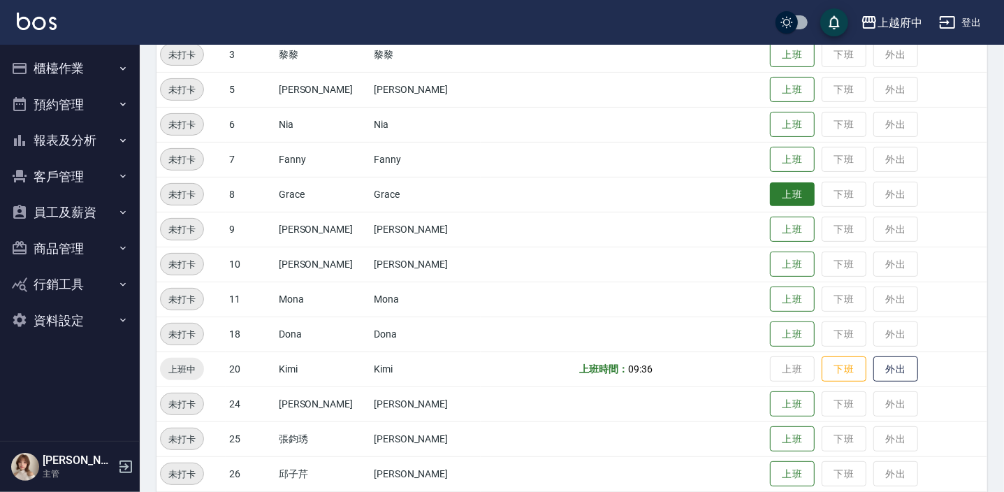 This screenshot has height=492, width=1004. Describe the element at coordinates (640, 369) in the screenshot. I see `span: 09:36` at that location.